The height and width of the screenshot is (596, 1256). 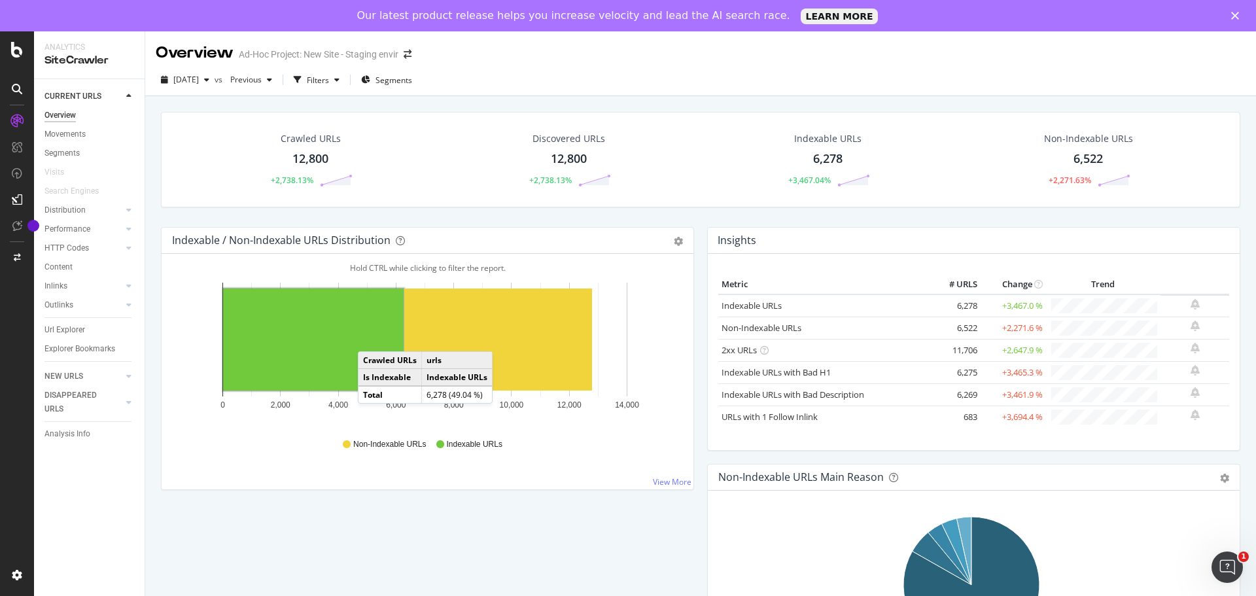 What do you see at coordinates (83, 248) in the screenshot?
I see `a: HTTP Codes` at bounding box center [83, 248].